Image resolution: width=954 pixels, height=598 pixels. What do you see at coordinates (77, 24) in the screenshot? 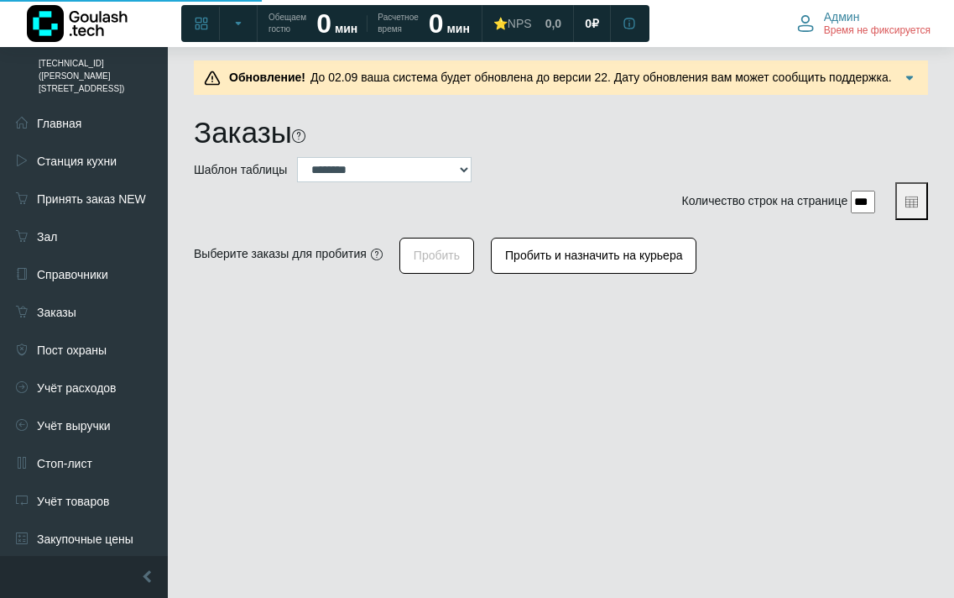
I see `img: Логотип компании Goulash.tech` at bounding box center [77, 24].